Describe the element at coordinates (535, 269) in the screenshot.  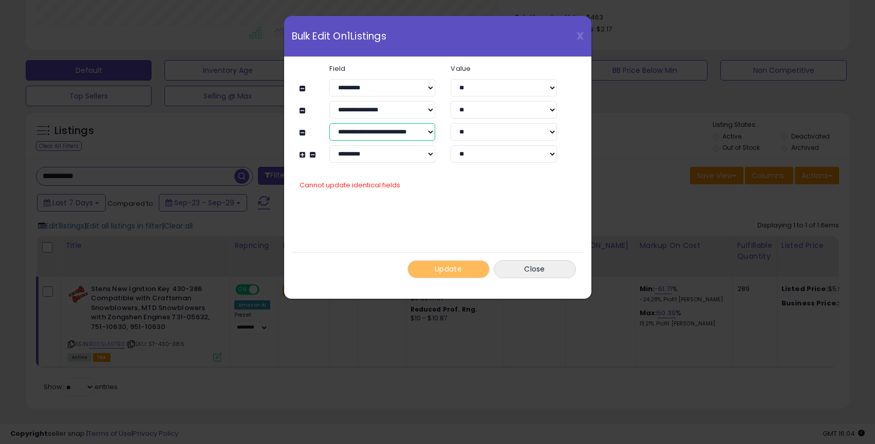
I see `button: Close` at that location.